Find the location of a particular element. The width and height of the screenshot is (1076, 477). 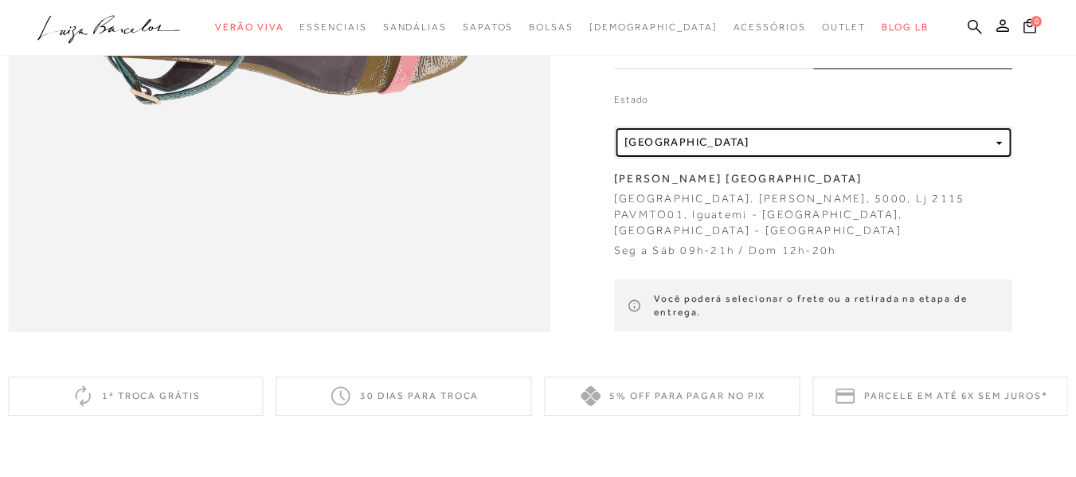

div: 30 dias para troca is located at coordinates (404, 396).